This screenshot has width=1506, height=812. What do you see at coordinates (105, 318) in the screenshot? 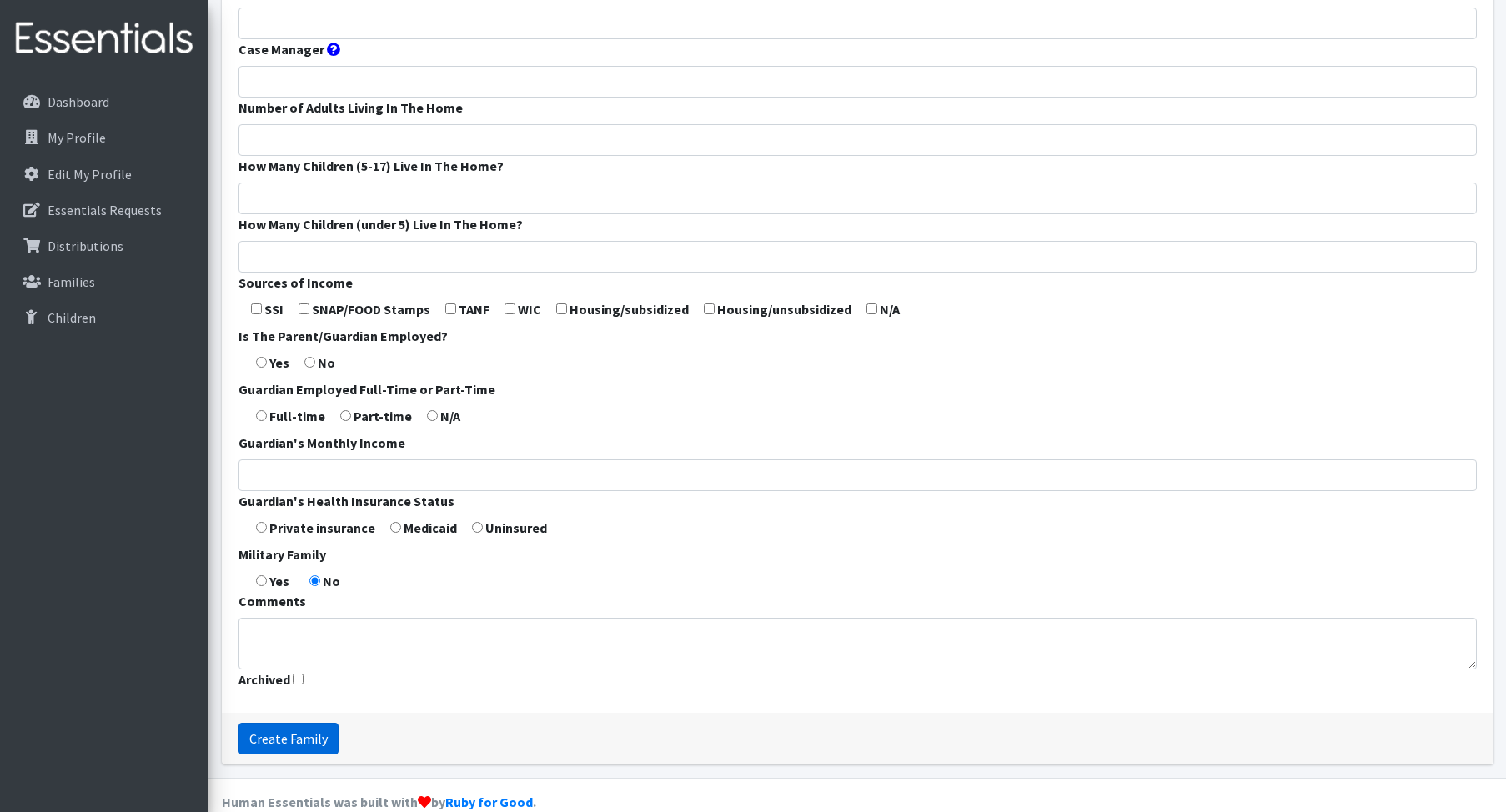
I see `a: Children` at bounding box center [105, 318].